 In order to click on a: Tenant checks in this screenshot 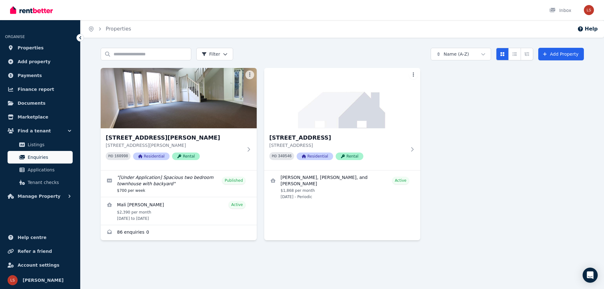, I will do `click(40, 183)`.